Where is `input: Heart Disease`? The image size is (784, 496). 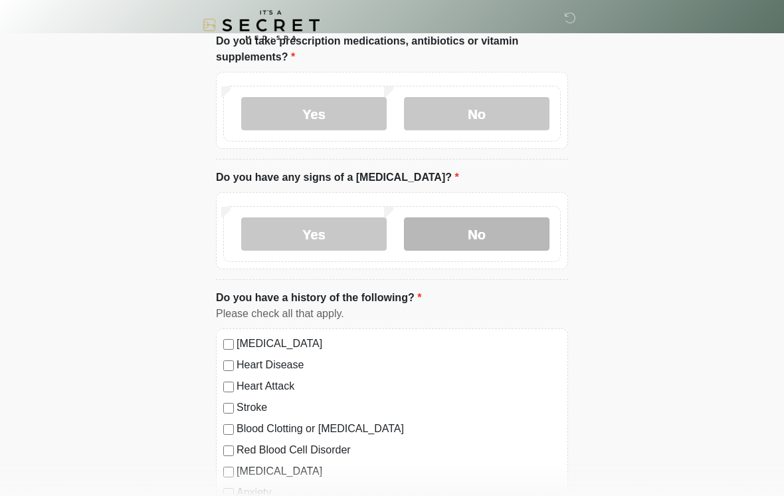 input: Heart Disease is located at coordinates (229, 366).